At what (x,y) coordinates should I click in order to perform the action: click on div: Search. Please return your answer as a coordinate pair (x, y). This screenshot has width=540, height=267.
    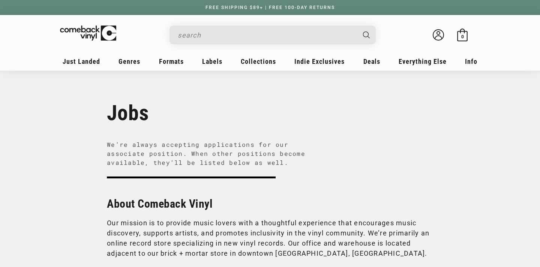
    Looking at the image, I should click on (273, 35).